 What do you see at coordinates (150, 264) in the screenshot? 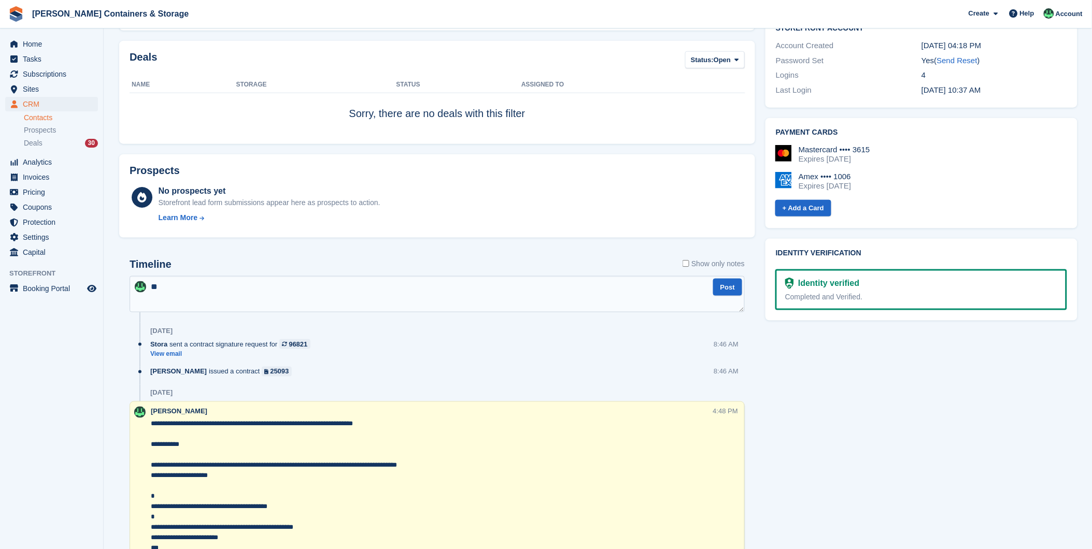
I see `h2: Timeline` at bounding box center [150, 264].